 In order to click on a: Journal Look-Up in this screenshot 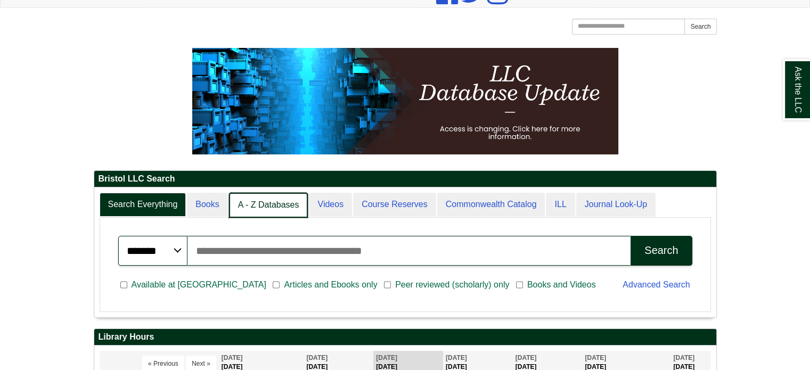, I will do `click(616, 205)`.